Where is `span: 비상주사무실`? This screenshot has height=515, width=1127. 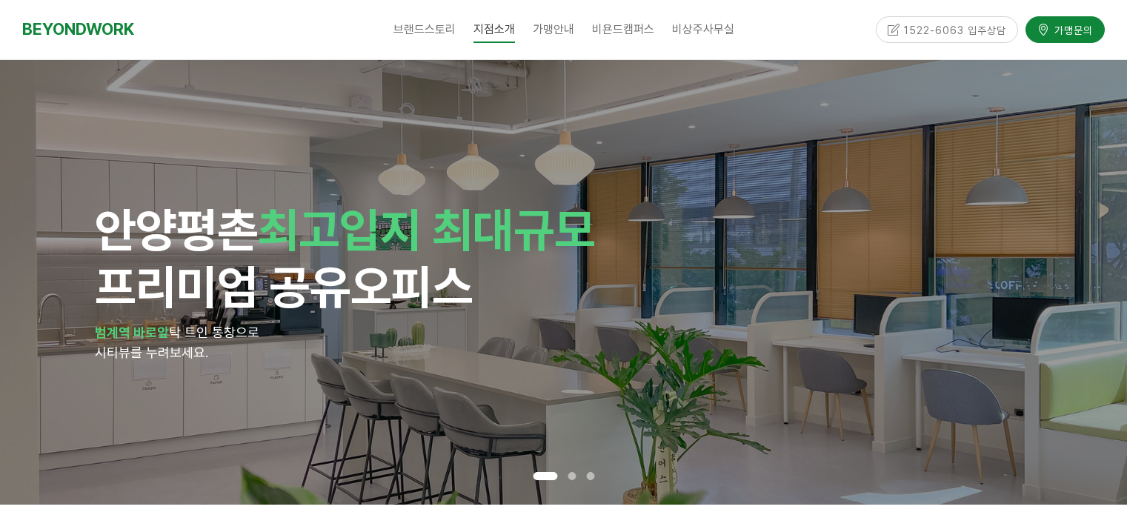 span: 비상주사무실 is located at coordinates (703, 29).